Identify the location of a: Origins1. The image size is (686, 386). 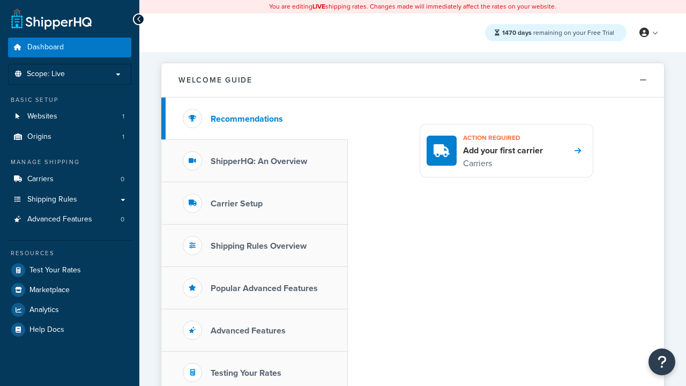
(70, 137).